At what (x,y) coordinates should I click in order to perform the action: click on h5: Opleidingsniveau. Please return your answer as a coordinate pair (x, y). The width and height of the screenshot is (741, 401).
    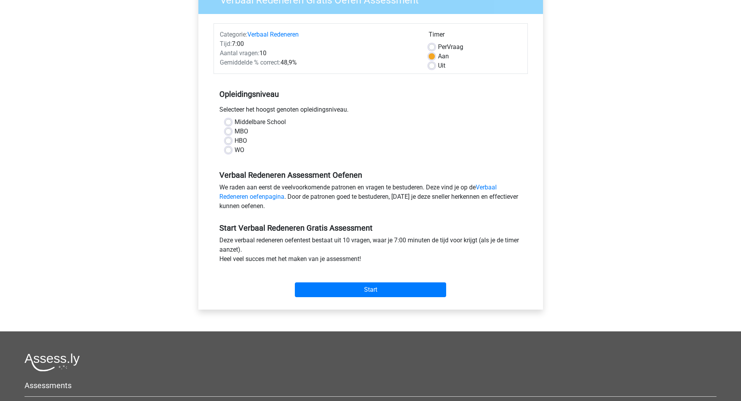
    Looking at the image, I should click on (371, 94).